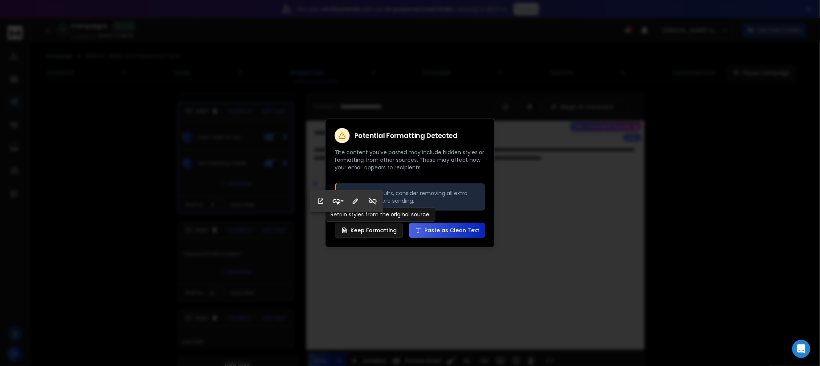 The width and height of the screenshot is (820, 366). What do you see at coordinates (801, 348) in the screenshot?
I see `div: Open Intercom Messenger` at bounding box center [801, 348].